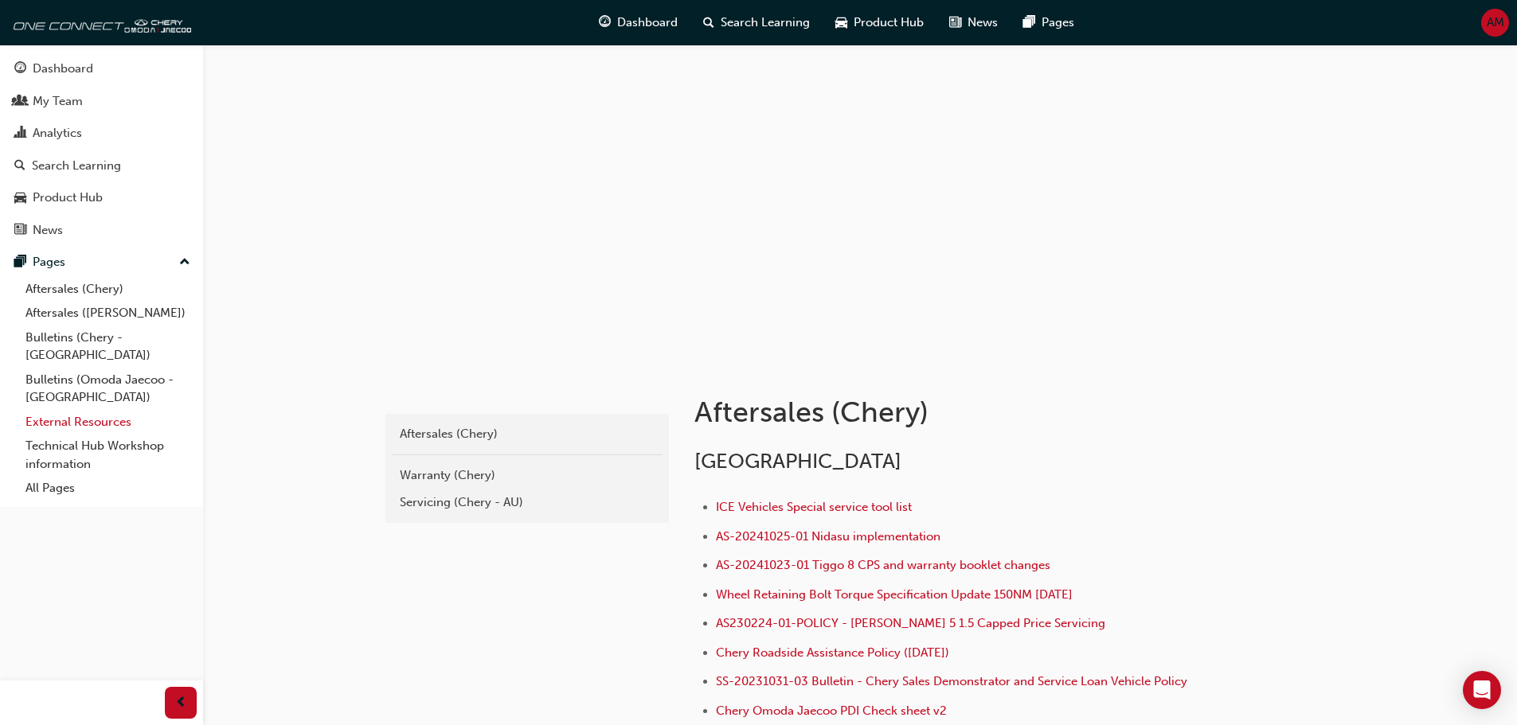 This screenshot has height=725, width=1517. Describe the element at coordinates (101, 262) in the screenshot. I see `button: Pages` at that location.